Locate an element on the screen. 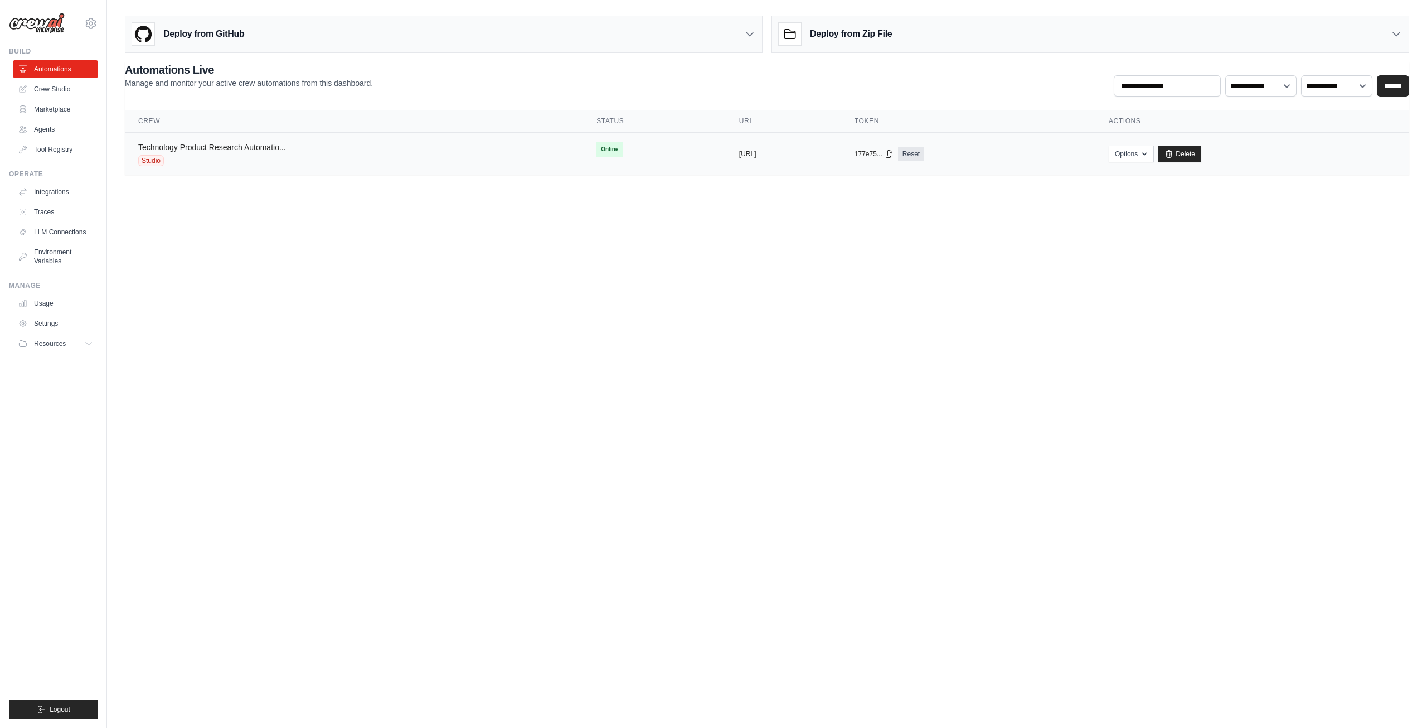  a: Crew Studio is located at coordinates (55, 89).